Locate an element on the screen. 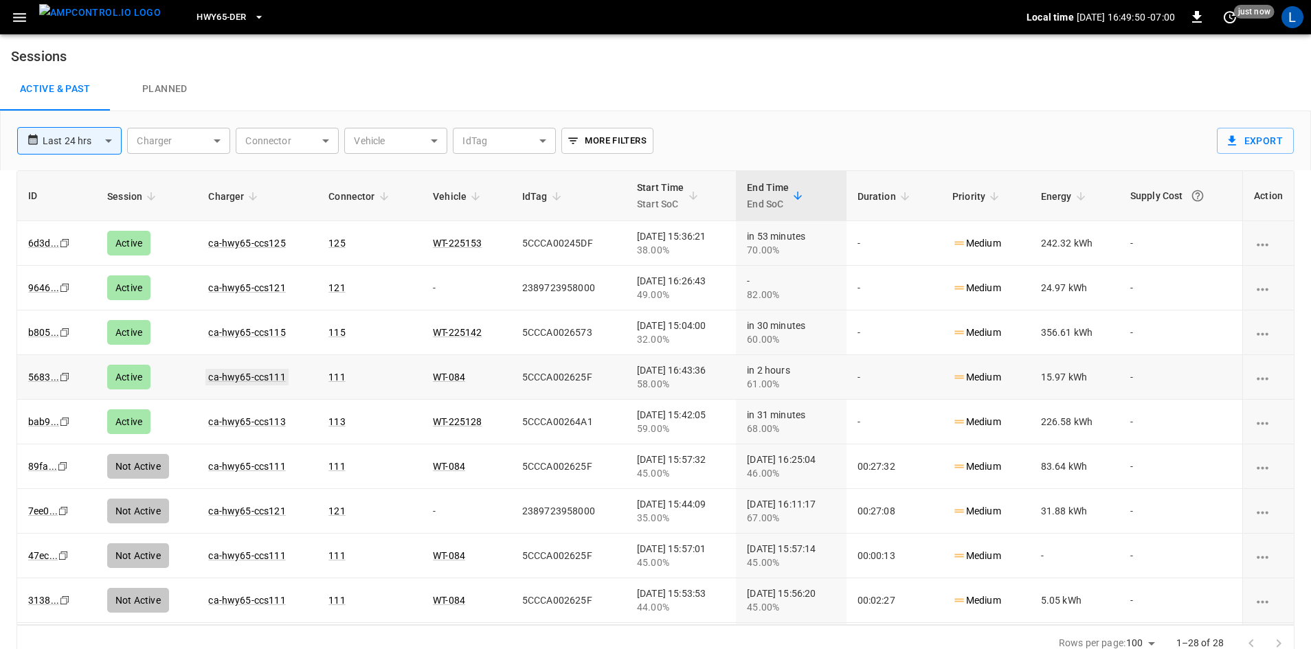  p: End SoC is located at coordinates (767, 204).